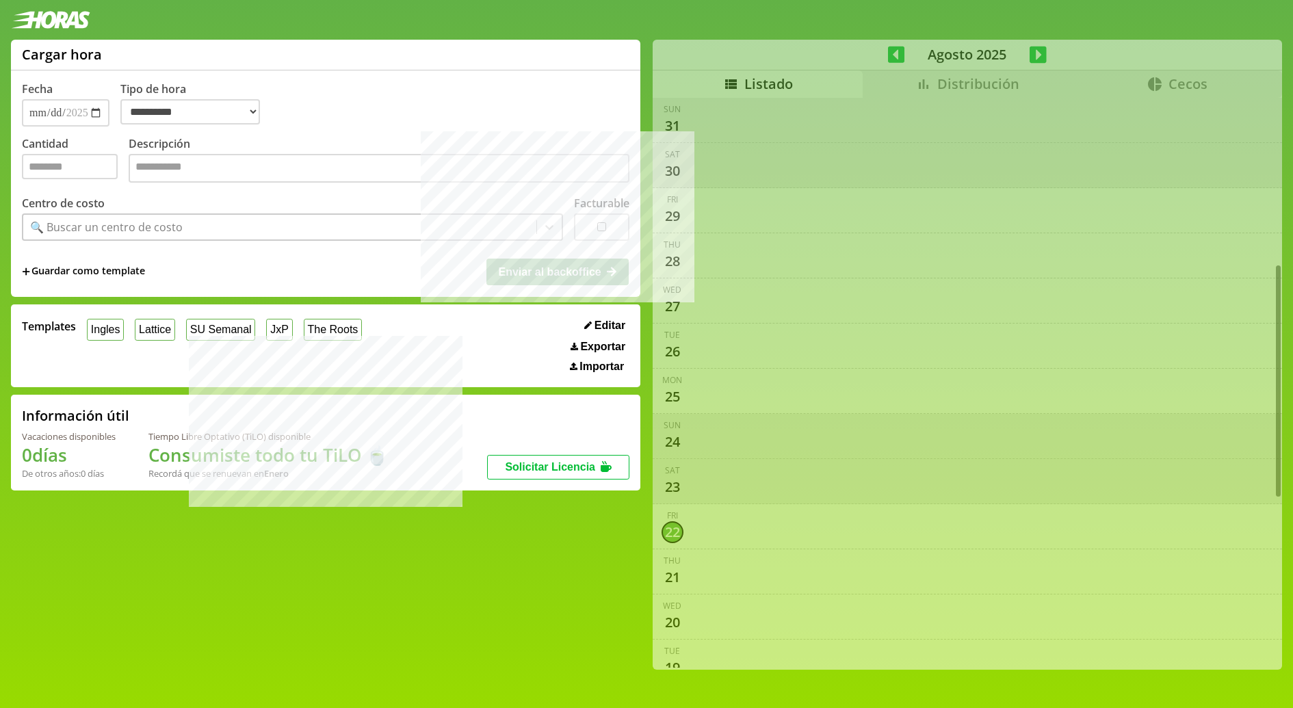 The height and width of the screenshot is (708, 1293). I want to click on button: JxP, so click(279, 329).